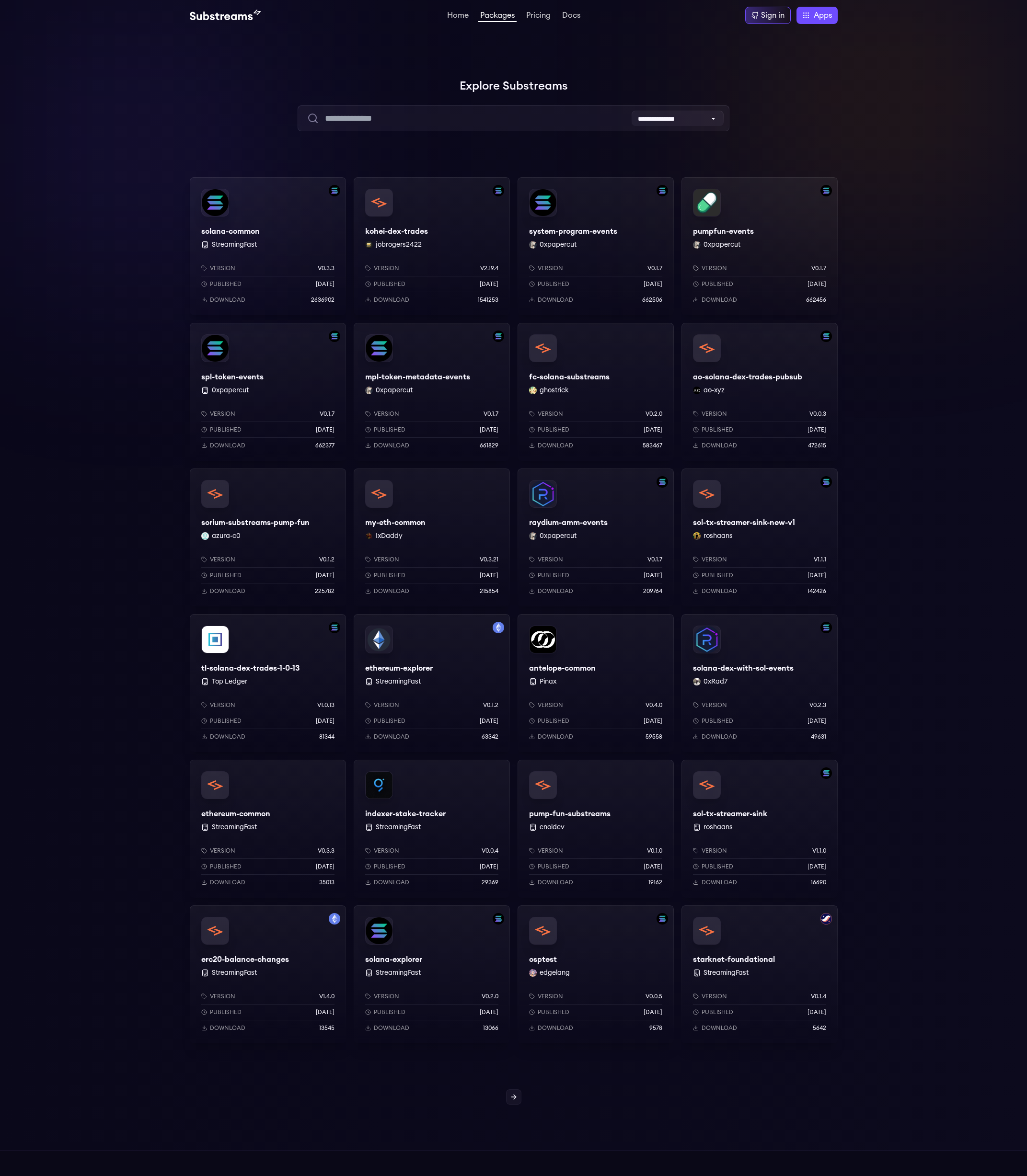  What do you see at coordinates (268, 974) in the screenshot?
I see `a: Filter by mainnet networkerc20-balance-changeserc20-balance-changes StreamingFastVersionv1.4.0Pub...` at bounding box center [268, 974].